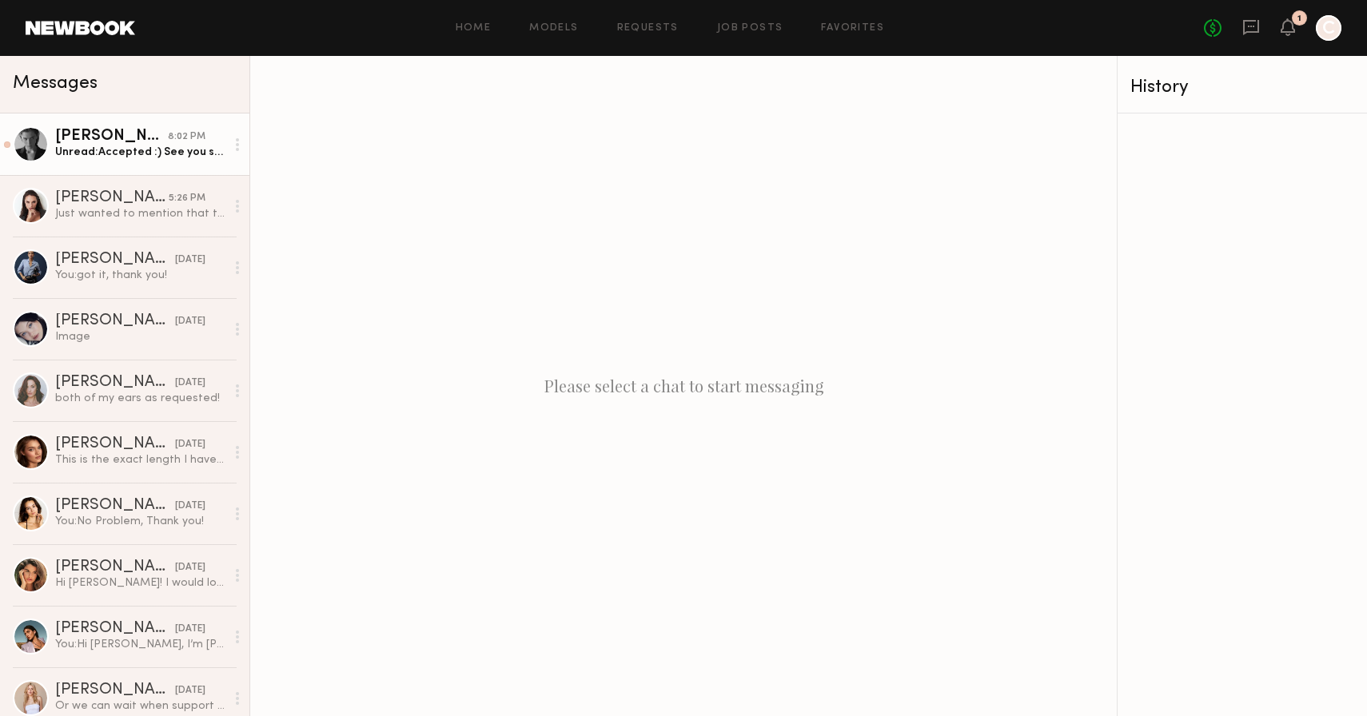 This screenshot has height=716, width=1367. What do you see at coordinates (55, 83) in the screenshot?
I see `span: Messages` at bounding box center [55, 83].